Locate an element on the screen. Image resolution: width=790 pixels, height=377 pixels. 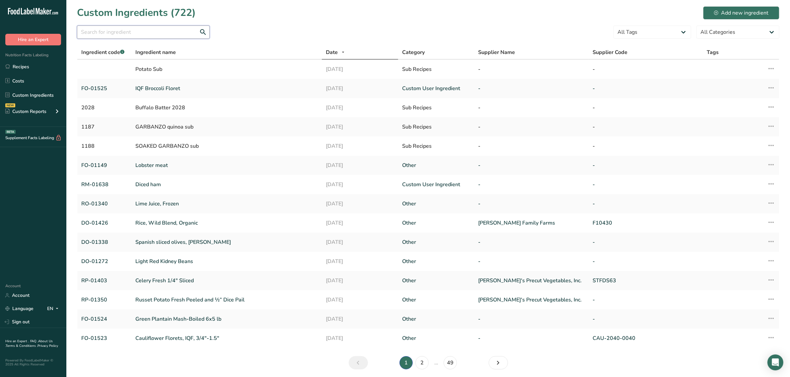
a: FO-01525 is located at coordinates (104, 89).